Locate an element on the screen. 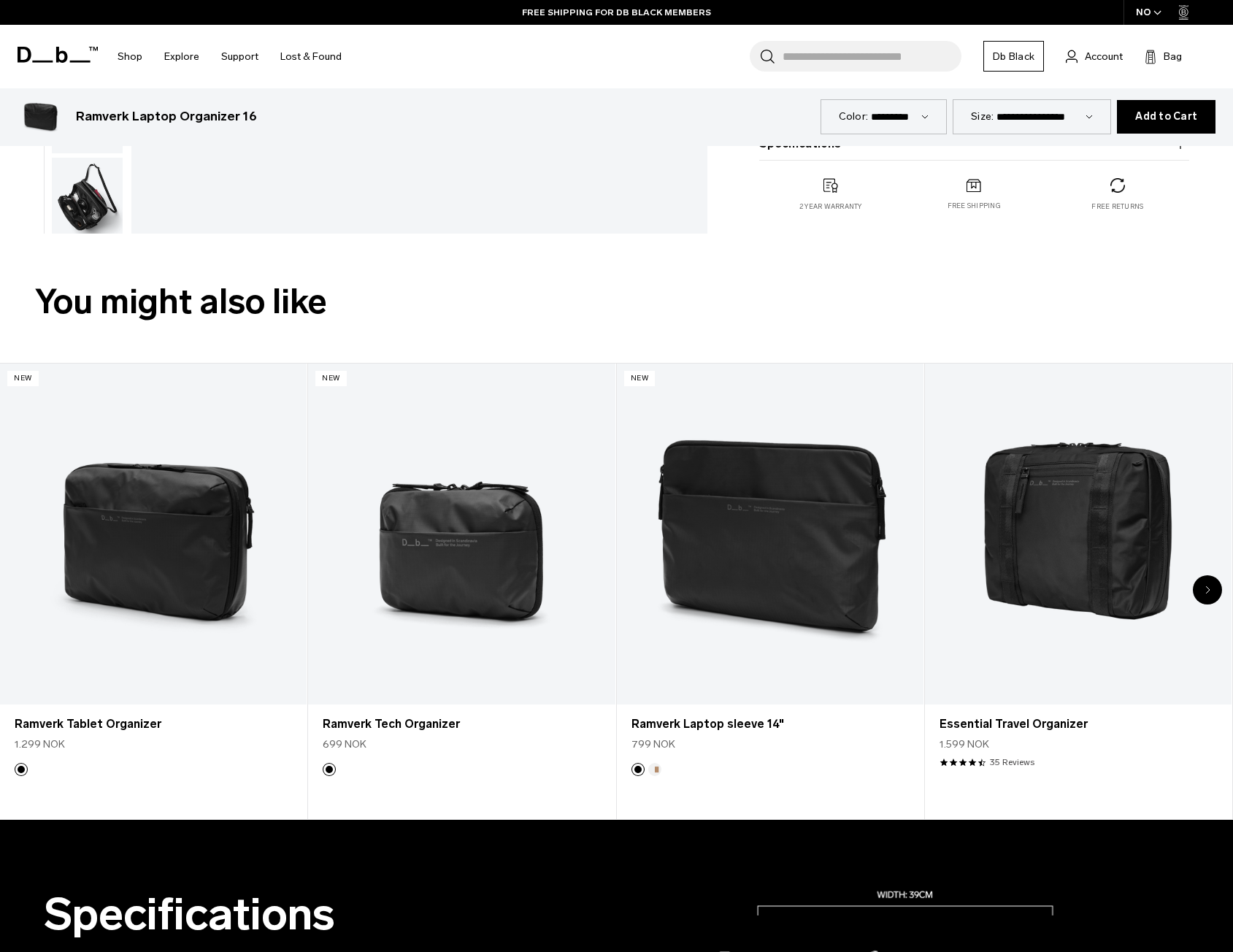 This screenshot has height=952, width=1233. a: Explore is located at coordinates (182, 56).